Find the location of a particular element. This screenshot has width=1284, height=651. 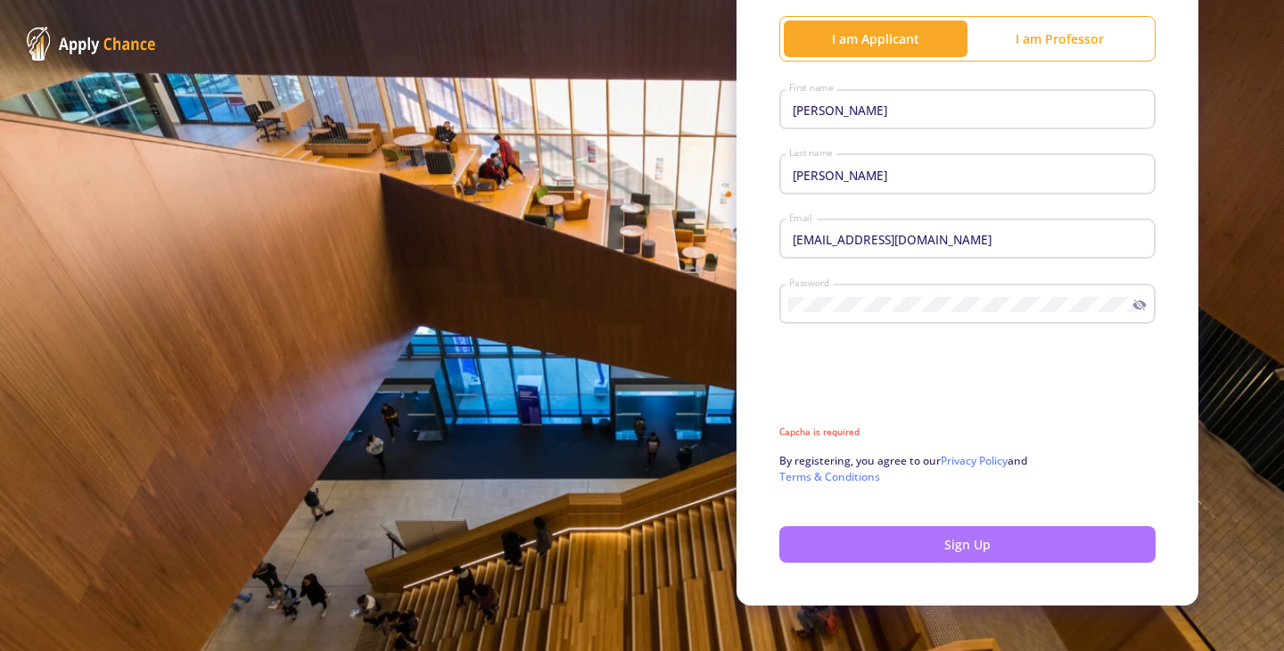

mat-error: Capcha is required is located at coordinates (968, 432).